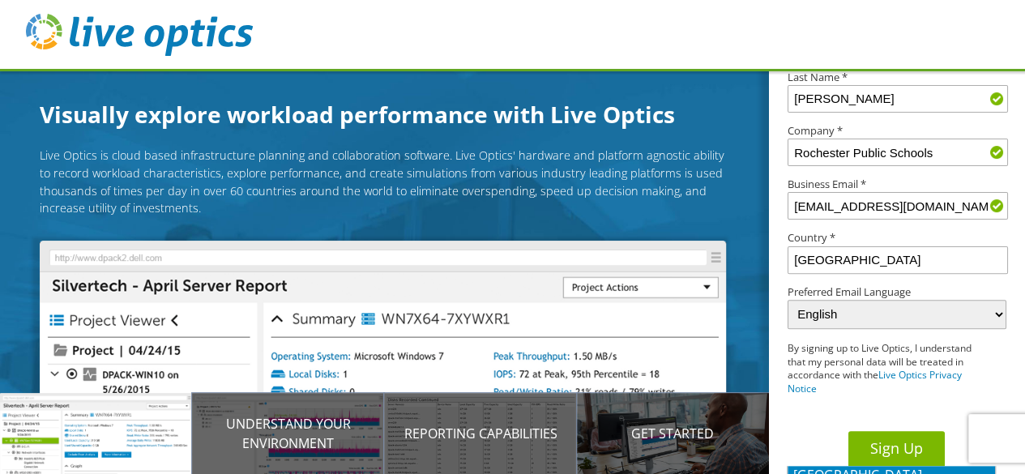 The height and width of the screenshot is (474, 1025). I want to click on p: By signing up to Live Optics, I understand that my personal data will be treated in accordance wi..., so click(886, 369).